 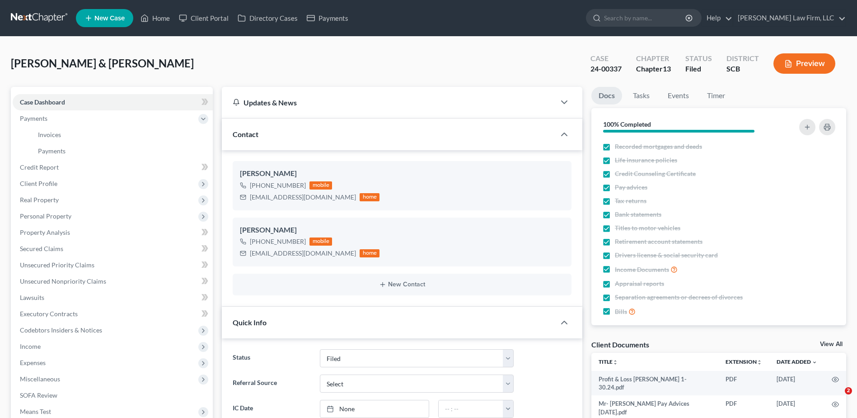 What do you see at coordinates (113, 102) in the screenshot?
I see `a: Case Dashboard` at bounding box center [113, 102].